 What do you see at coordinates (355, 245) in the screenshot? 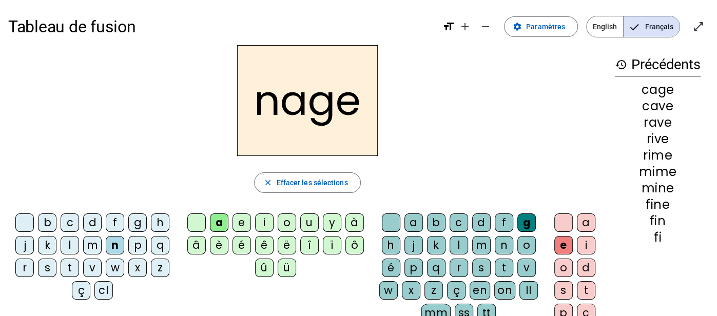
I see `div: ô` at bounding box center [355, 245].